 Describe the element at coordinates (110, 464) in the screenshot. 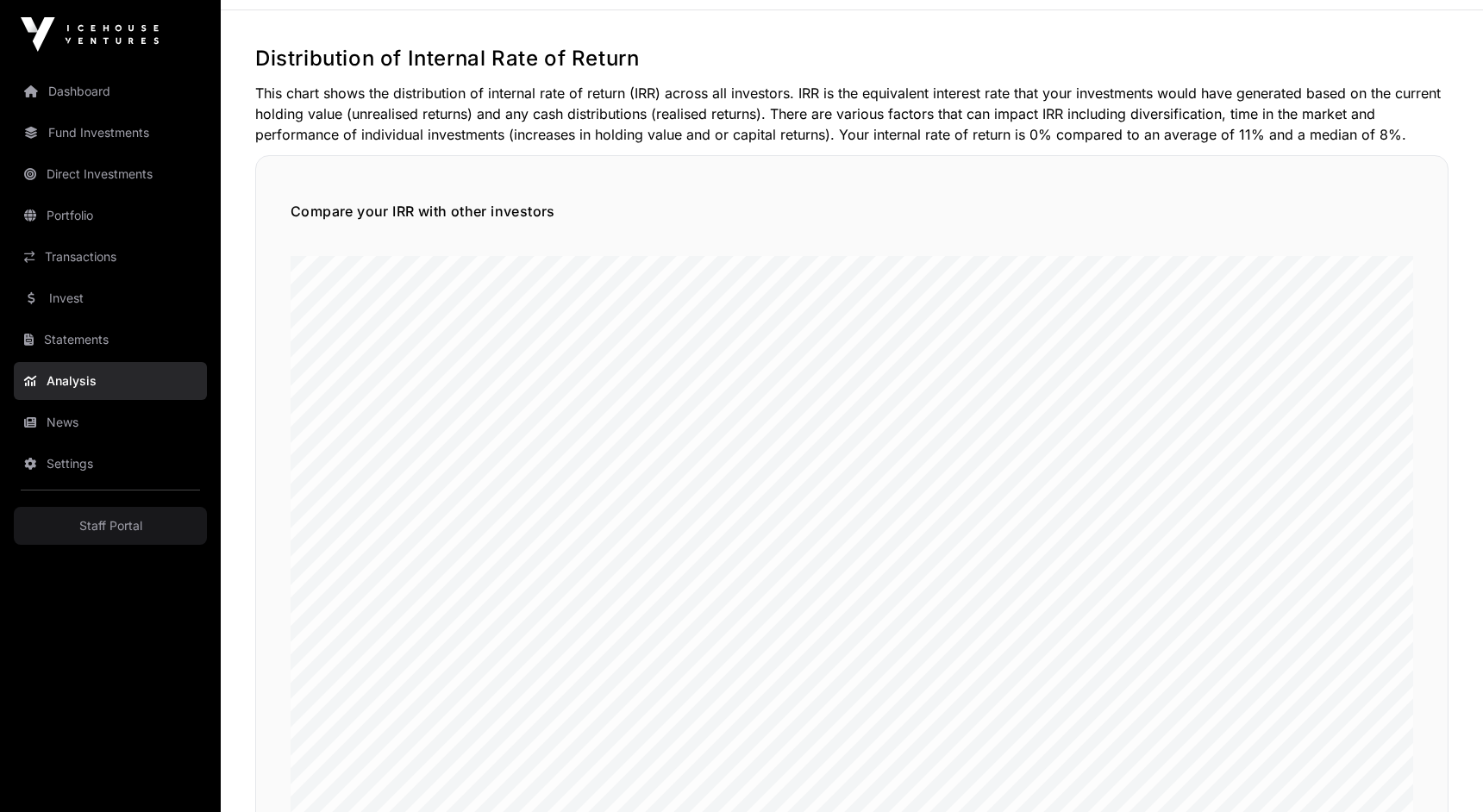

I see `a: Settings` at that location.